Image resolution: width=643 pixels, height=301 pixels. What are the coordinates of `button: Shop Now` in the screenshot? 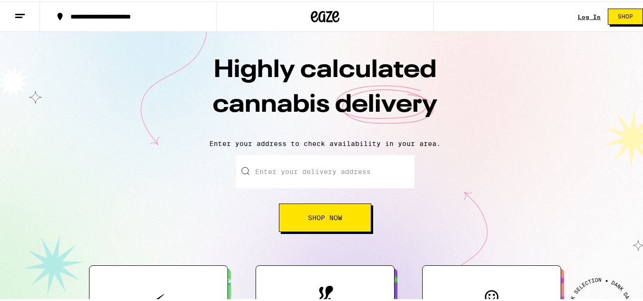 It's located at (325, 216).